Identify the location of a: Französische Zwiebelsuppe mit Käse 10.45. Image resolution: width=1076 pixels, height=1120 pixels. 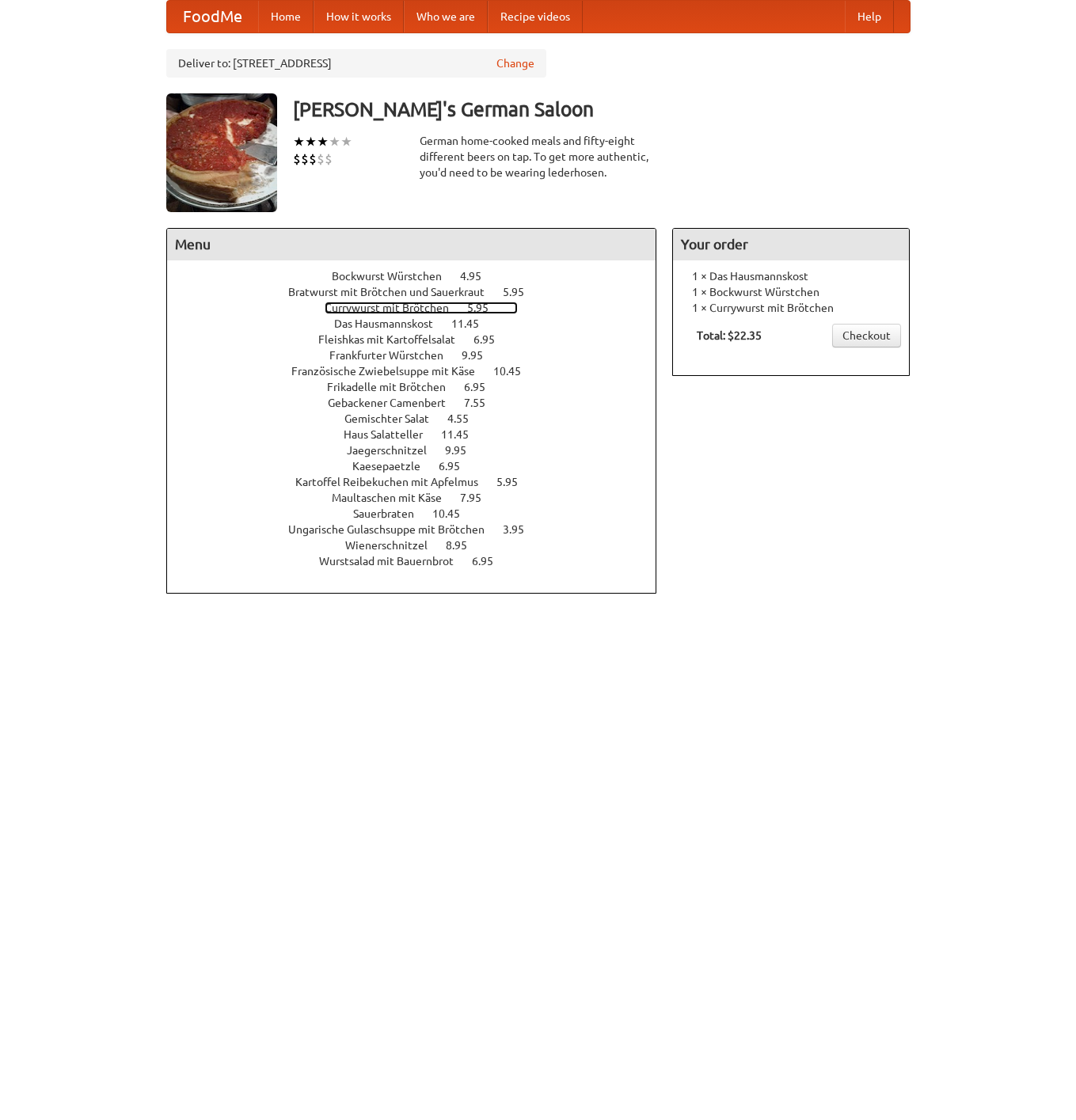
(420, 372).